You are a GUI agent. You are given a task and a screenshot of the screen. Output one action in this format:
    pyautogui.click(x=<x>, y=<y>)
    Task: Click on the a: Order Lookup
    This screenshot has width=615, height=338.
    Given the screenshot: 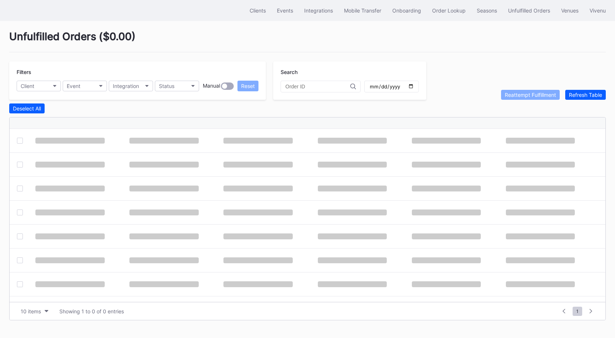 What is the action you would take?
    pyautogui.click(x=449, y=10)
    